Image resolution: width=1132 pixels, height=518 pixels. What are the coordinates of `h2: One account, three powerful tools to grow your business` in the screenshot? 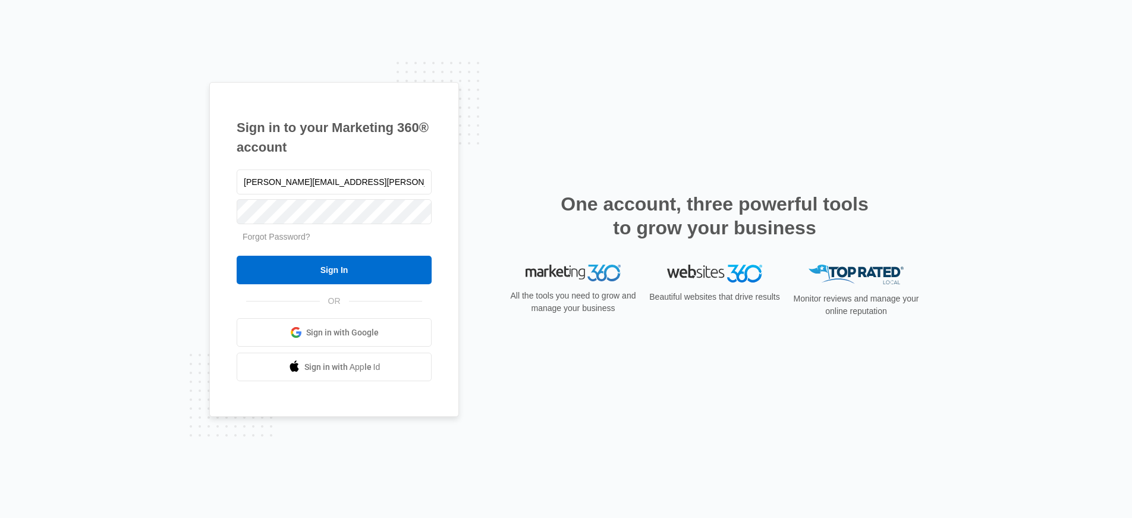 It's located at (715, 216).